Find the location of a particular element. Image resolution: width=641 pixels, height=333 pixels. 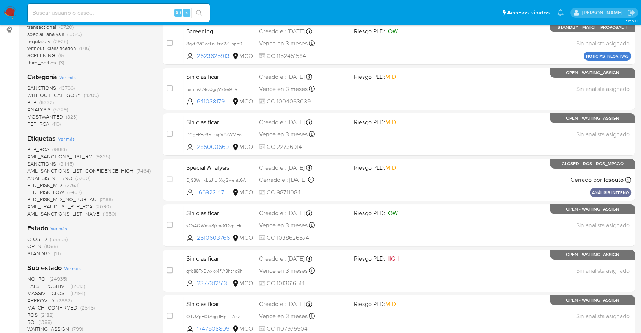

span: Alt is located at coordinates (178, 13).